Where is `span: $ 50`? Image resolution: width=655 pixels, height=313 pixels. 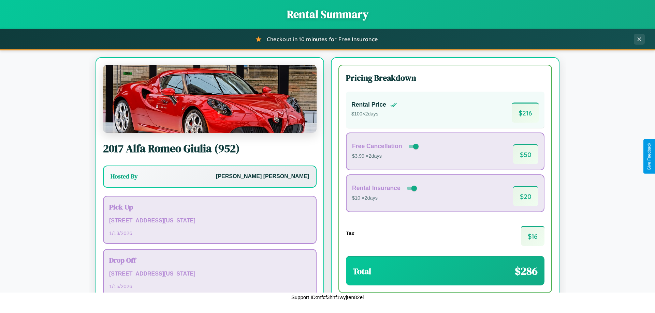 span: $ 50 is located at coordinates (526, 154).